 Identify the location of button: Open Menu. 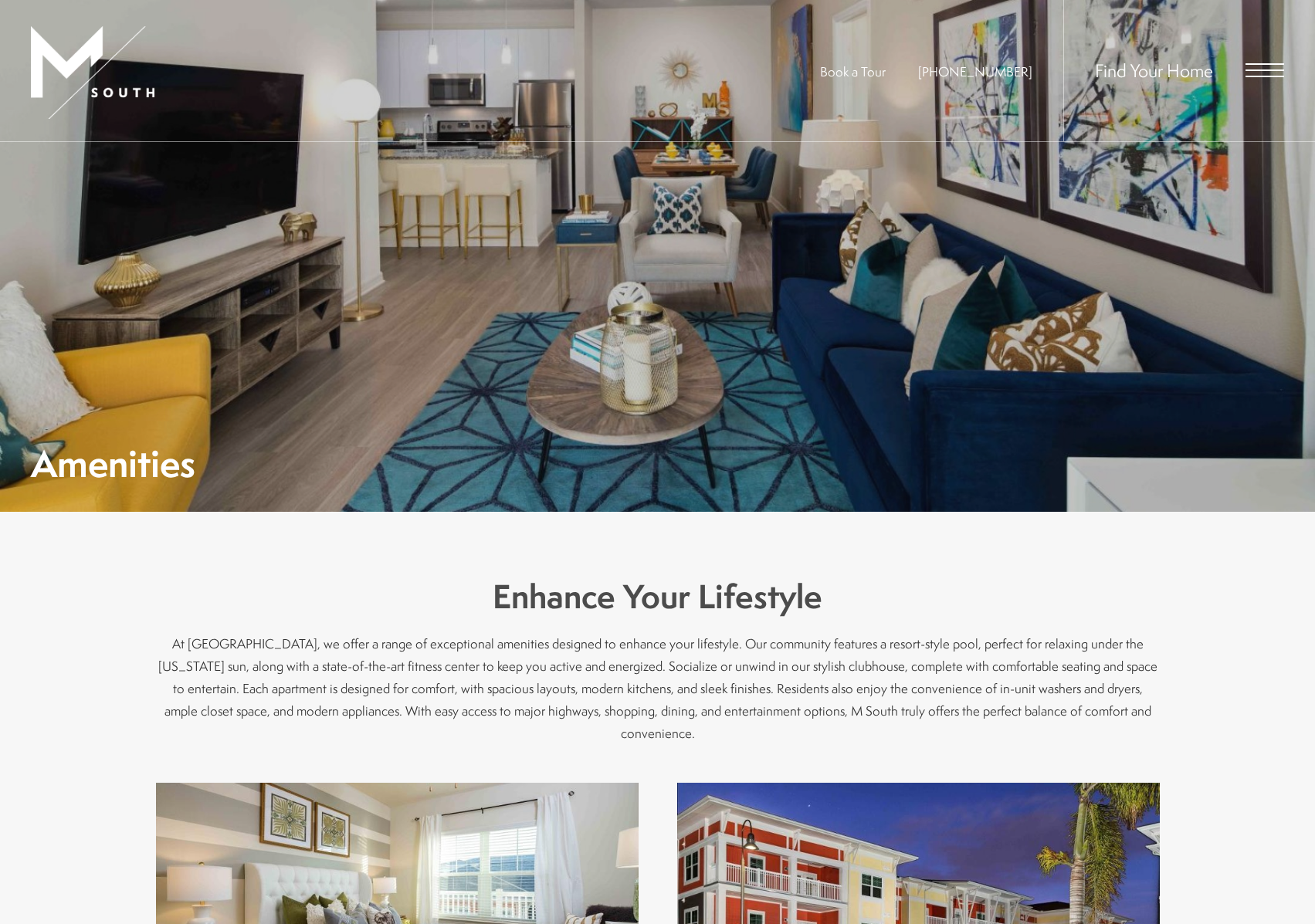
(1265, 71).